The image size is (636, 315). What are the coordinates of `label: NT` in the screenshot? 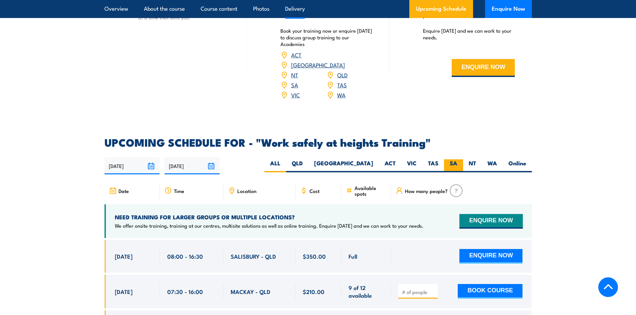 It's located at (472, 166).